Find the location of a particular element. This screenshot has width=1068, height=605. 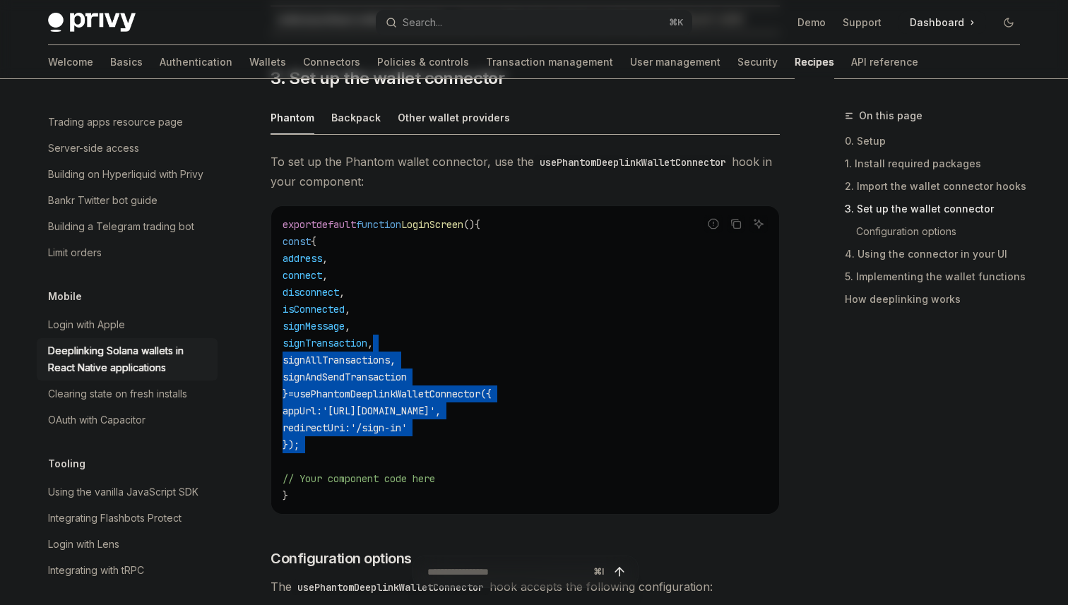

a: 5. Implementing the wallet functions is located at coordinates (938, 277).